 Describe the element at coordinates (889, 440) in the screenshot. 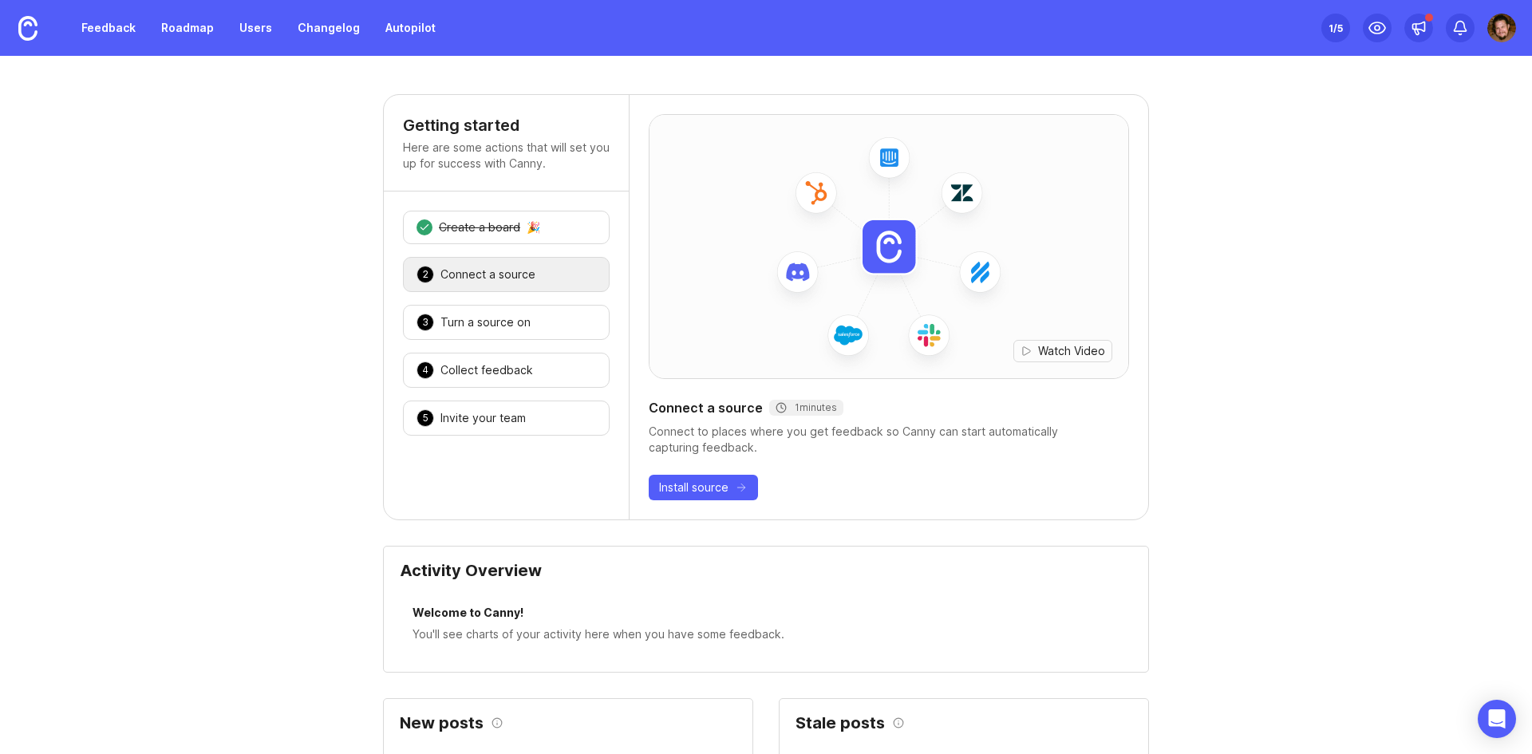

I see `div: Connect to places where you get feedback so Canny can start automatically capturing feedback.` at that location.